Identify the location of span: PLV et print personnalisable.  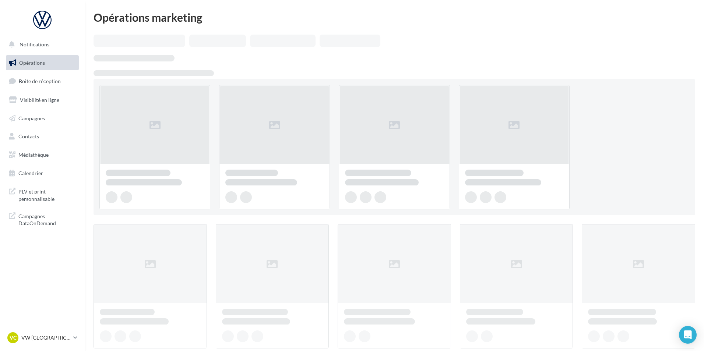
(47, 194).